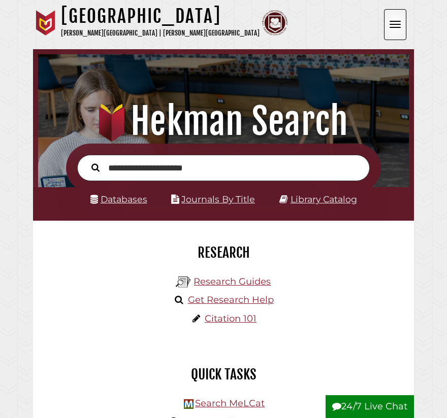  I want to click on button: Search, so click(95, 167).